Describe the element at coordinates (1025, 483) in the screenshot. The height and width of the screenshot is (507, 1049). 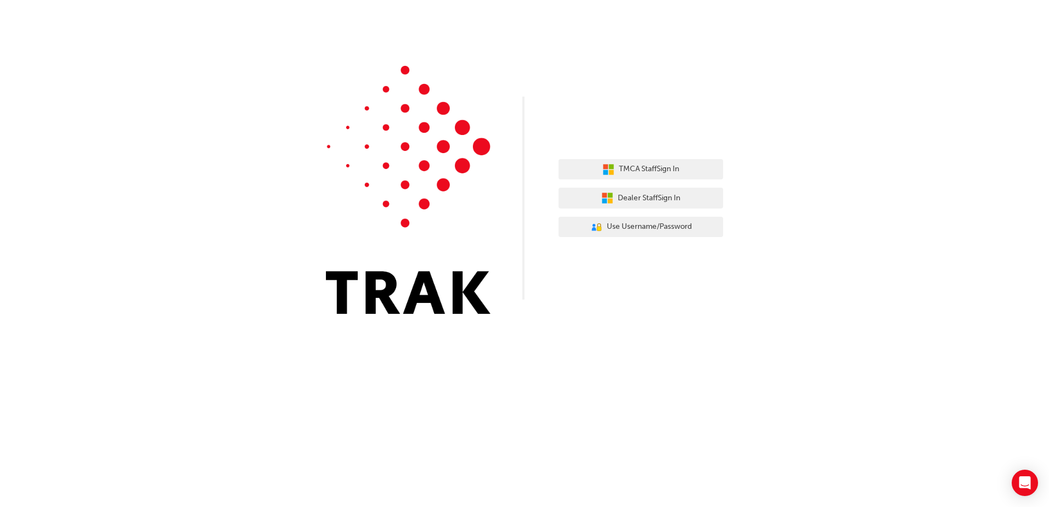
I see `div: Open Intercom Messenger` at that location.